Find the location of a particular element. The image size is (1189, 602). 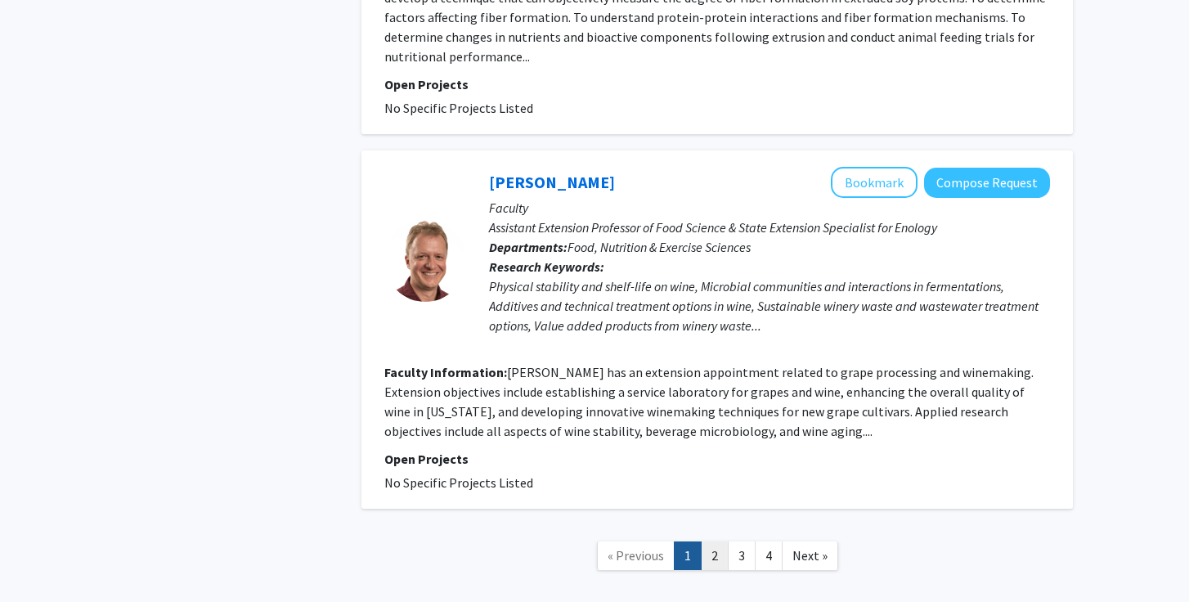

b: Faculty Information: is located at coordinates (446, 372).